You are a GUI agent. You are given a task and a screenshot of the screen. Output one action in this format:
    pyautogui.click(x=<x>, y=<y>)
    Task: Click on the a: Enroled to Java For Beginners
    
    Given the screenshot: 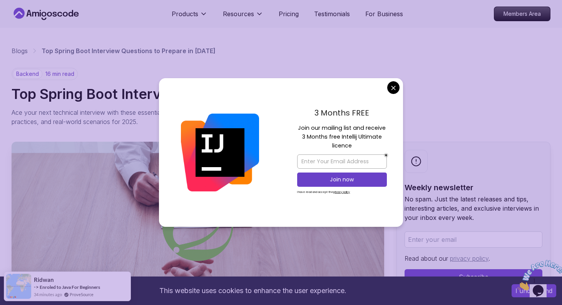 What is the action you would take?
    pyautogui.click(x=70, y=287)
    